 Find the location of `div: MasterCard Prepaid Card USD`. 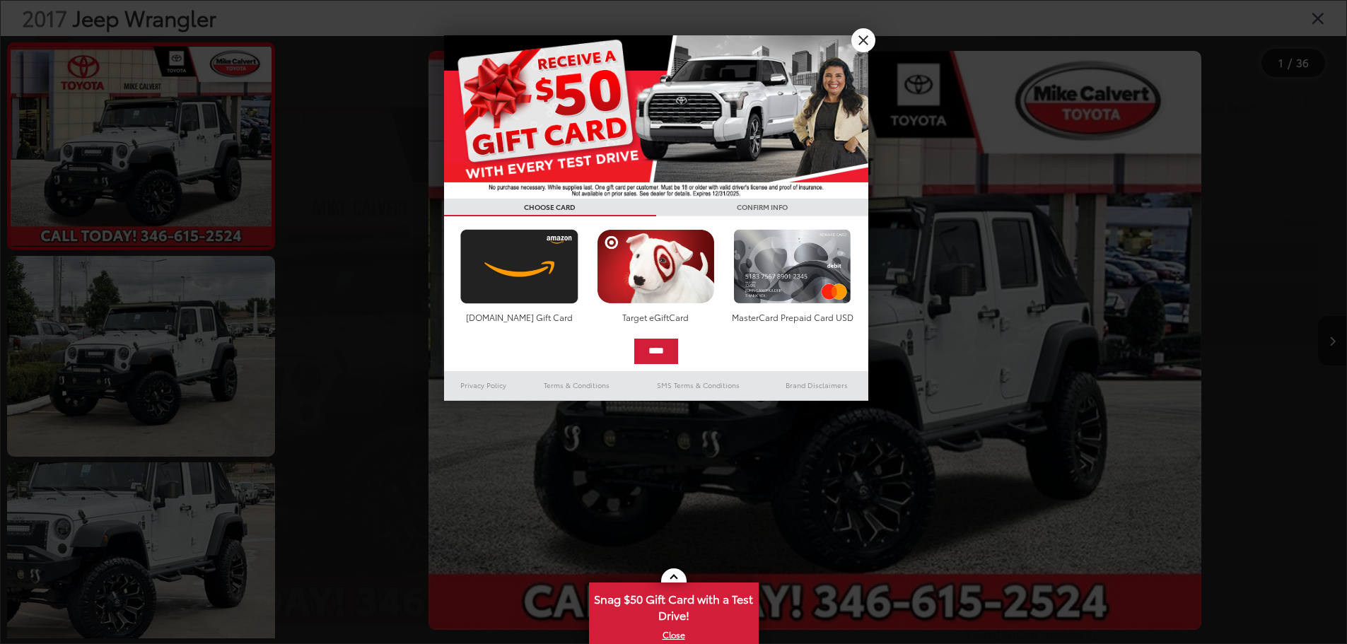

div: MasterCard Prepaid Card USD is located at coordinates (792, 317).